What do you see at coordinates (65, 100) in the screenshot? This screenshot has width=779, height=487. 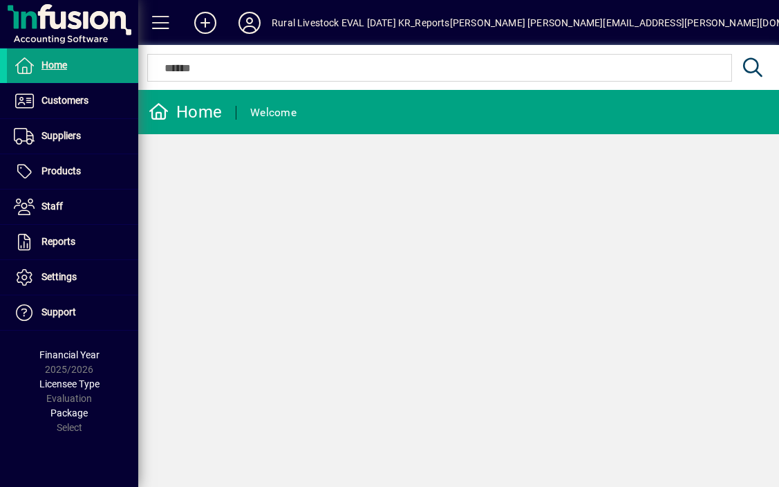 I see `span: Customers` at bounding box center [65, 100].